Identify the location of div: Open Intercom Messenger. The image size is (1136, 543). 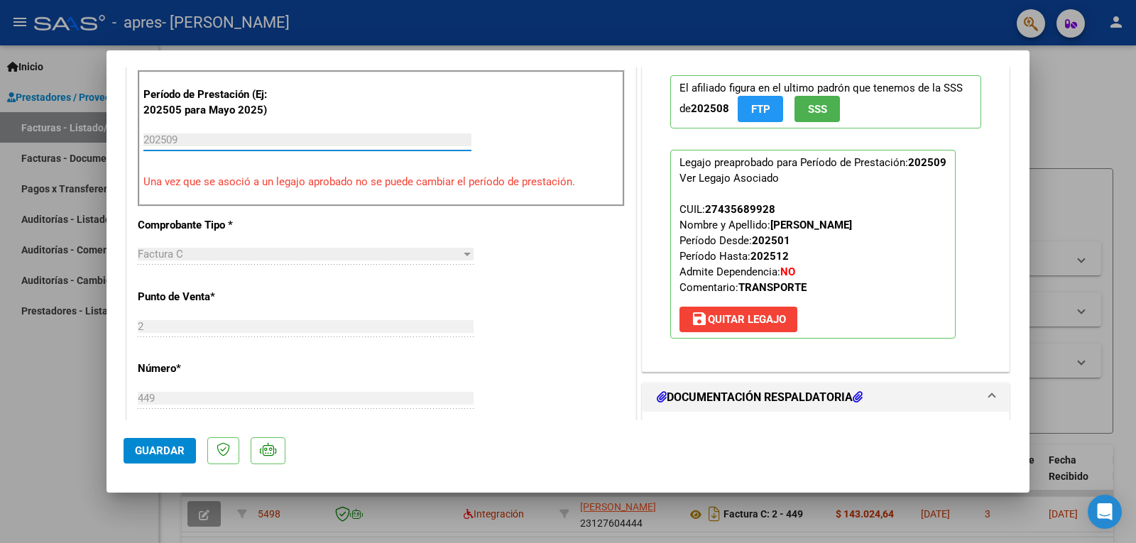
(1105, 512).